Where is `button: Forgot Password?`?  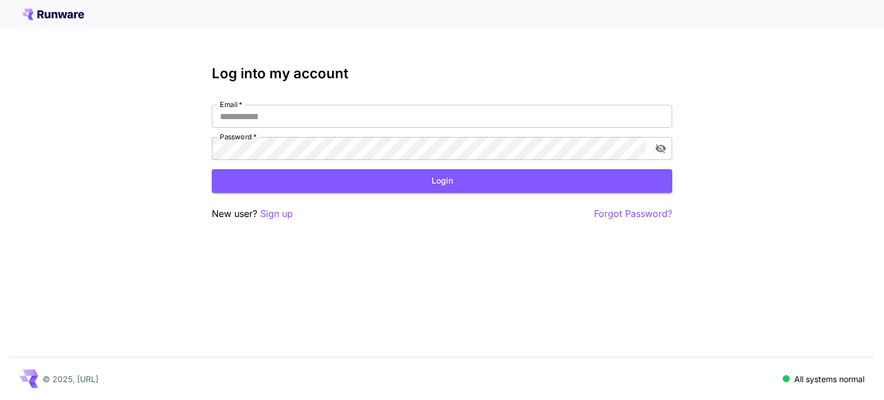 button: Forgot Password? is located at coordinates (633, 214).